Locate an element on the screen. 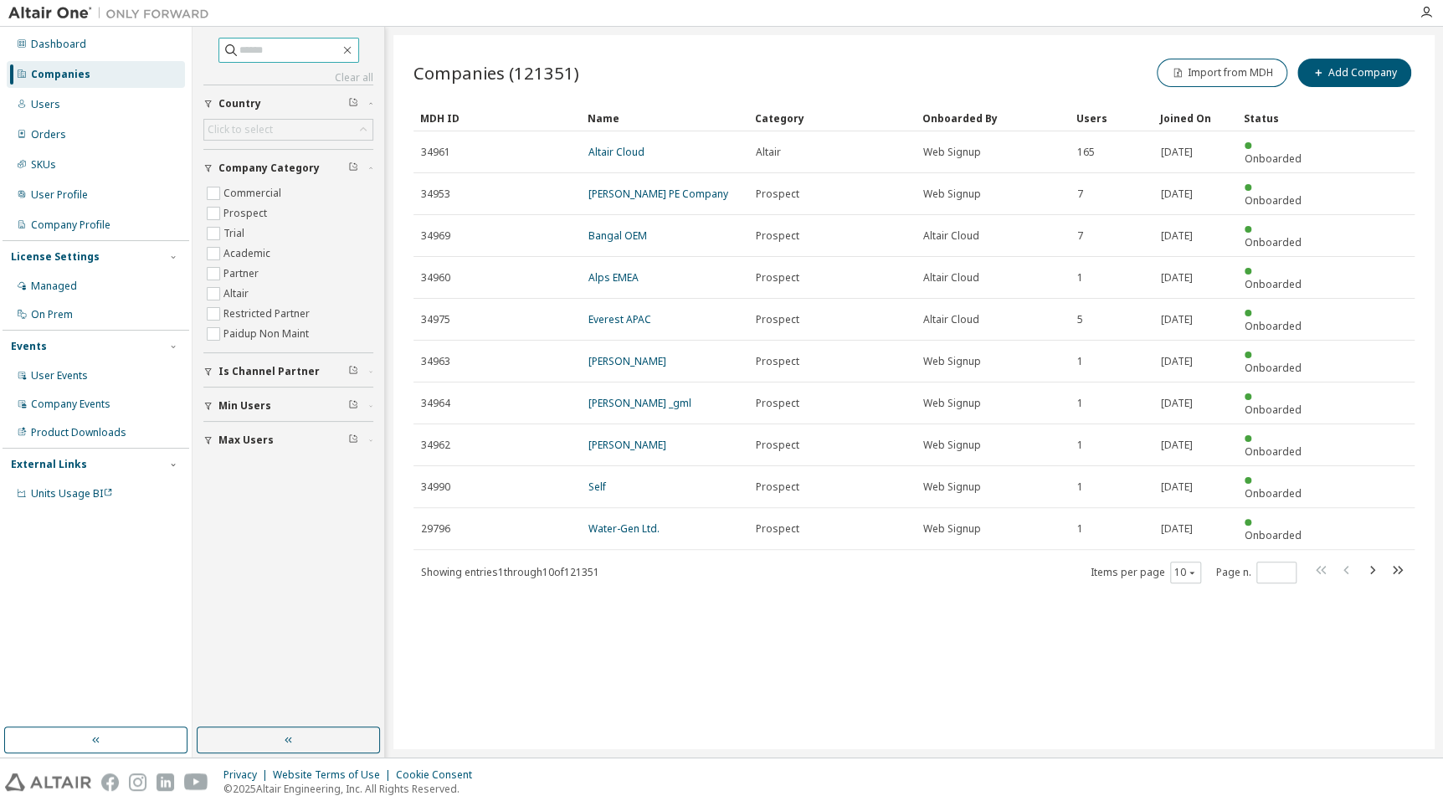  div: Users is located at coordinates (45, 105).